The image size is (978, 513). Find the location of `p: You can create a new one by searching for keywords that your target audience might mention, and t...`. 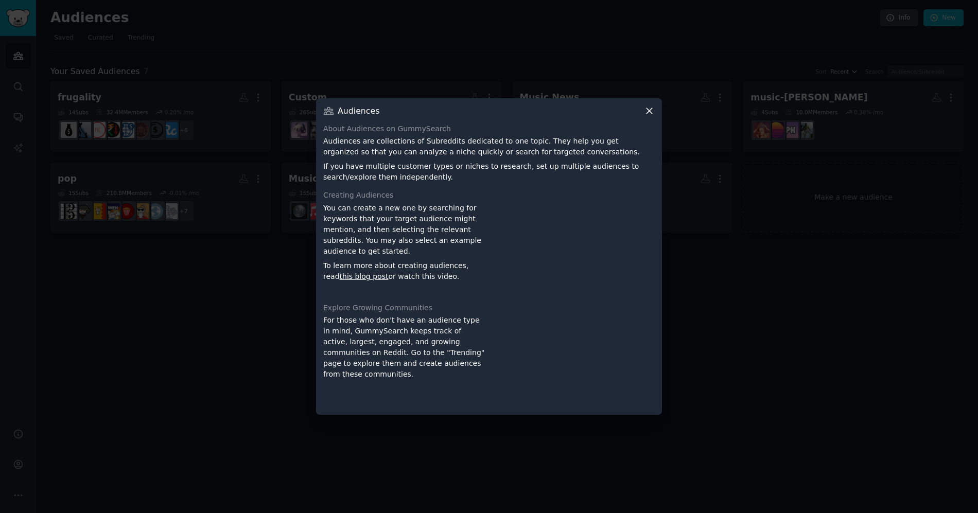

p: You can create a new one by searching for keywords that your target audience might mention, and t... is located at coordinates (404, 230).